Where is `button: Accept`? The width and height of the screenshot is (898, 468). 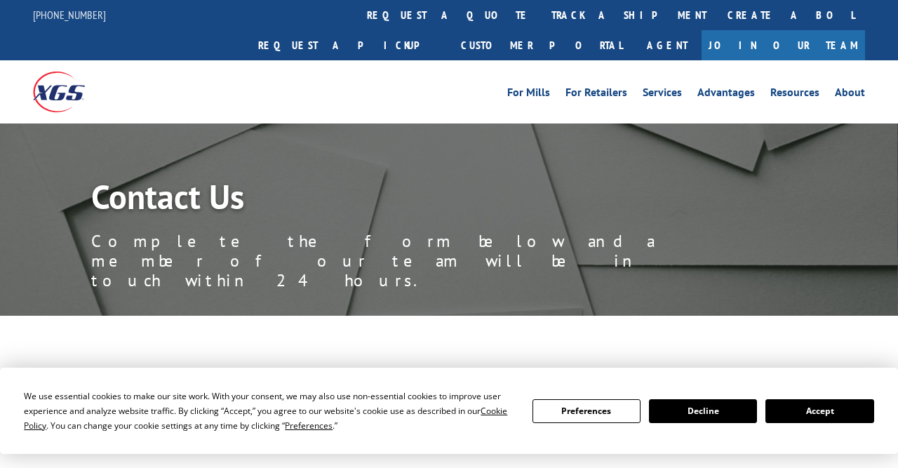
button: Accept is located at coordinates (820, 411).